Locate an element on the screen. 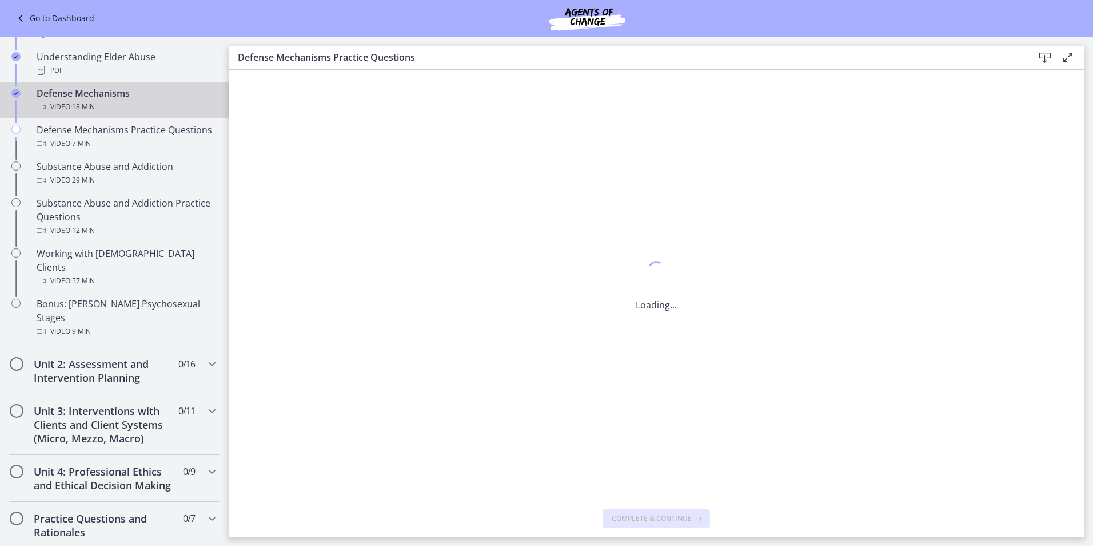  div: Substance Abuse and Addiction is located at coordinates (126, 173).